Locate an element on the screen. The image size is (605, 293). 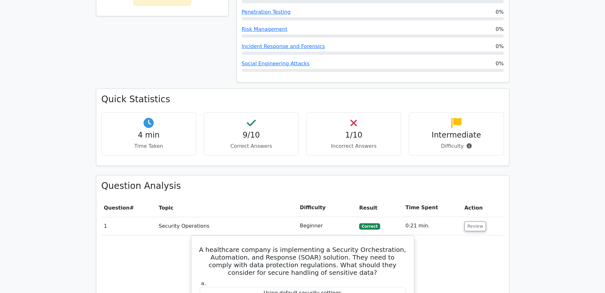
a: Penetration Testing is located at coordinates (266, 12).